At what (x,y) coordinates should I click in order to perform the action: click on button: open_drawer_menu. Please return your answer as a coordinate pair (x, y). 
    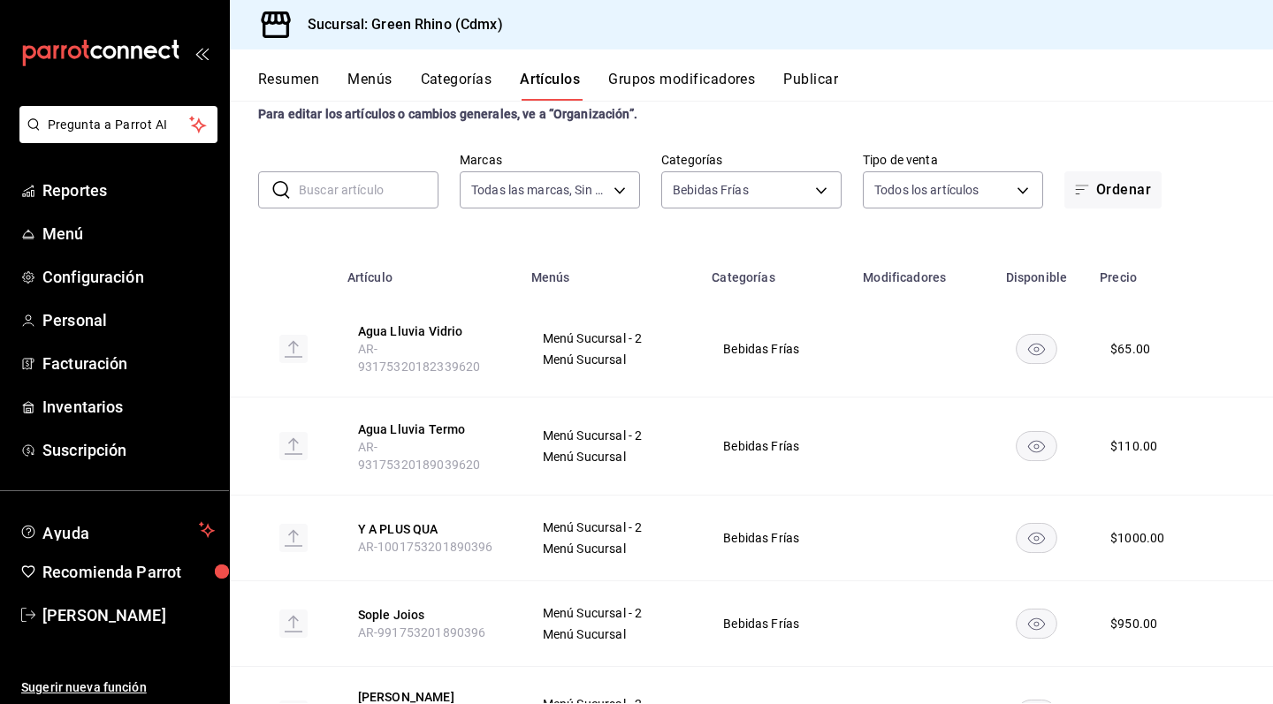
    Looking at the image, I should click on (202, 53).